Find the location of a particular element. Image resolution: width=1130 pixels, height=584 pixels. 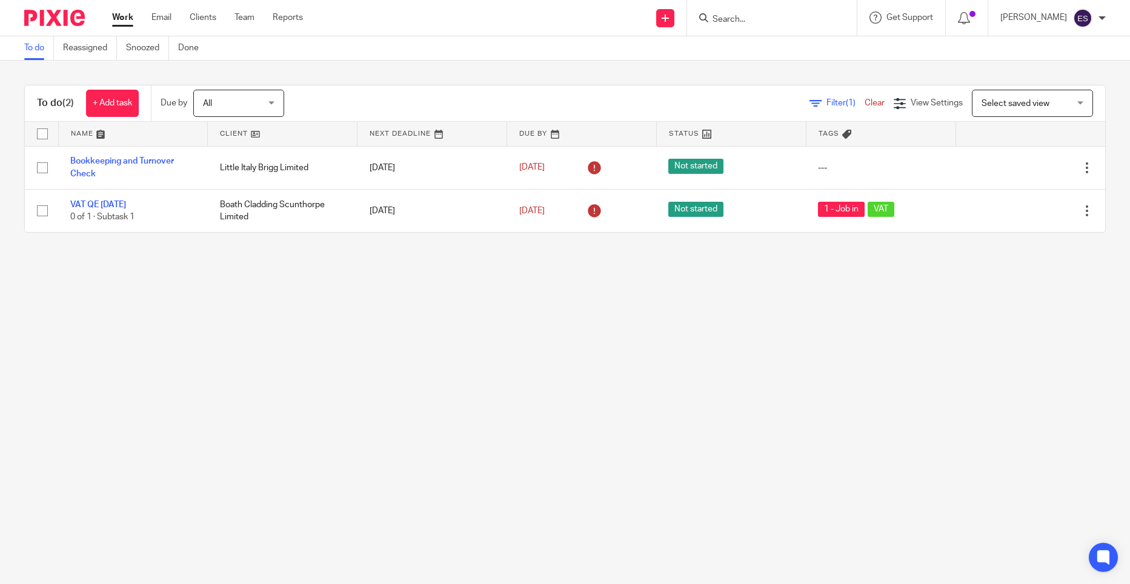

td: Little Italy Brigg Limited is located at coordinates (282, 167).